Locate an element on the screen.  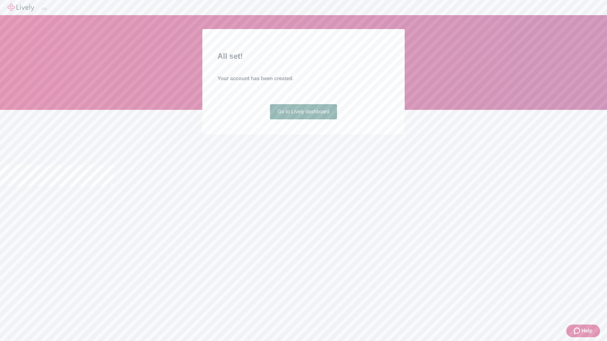
svg: Zendesk support icon is located at coordinates (578, 331).